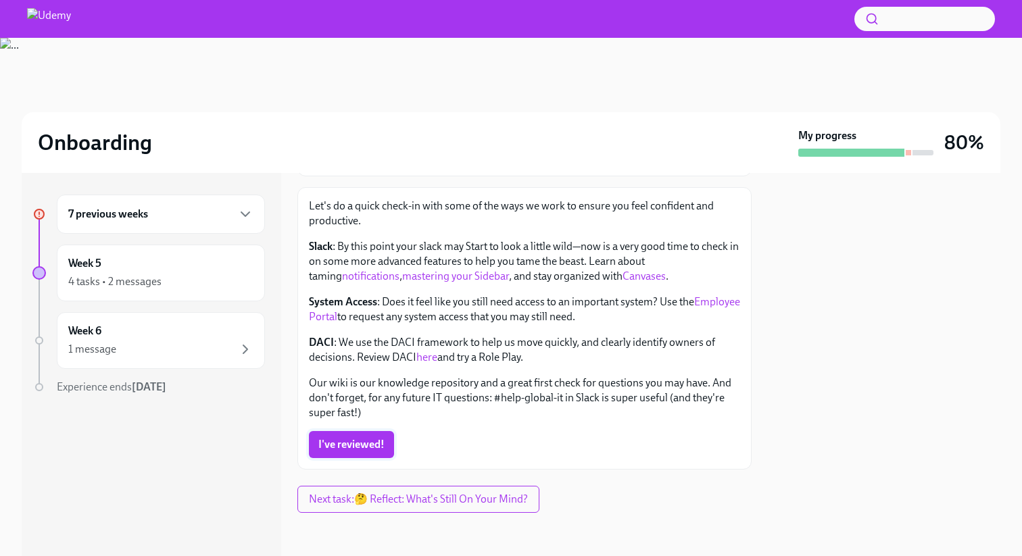 The height and width of the screenshot is (556, 1022). I want to click on p: : Does it feel like you still need access to an important system? Use the to request any system a..., so click(525, 310).